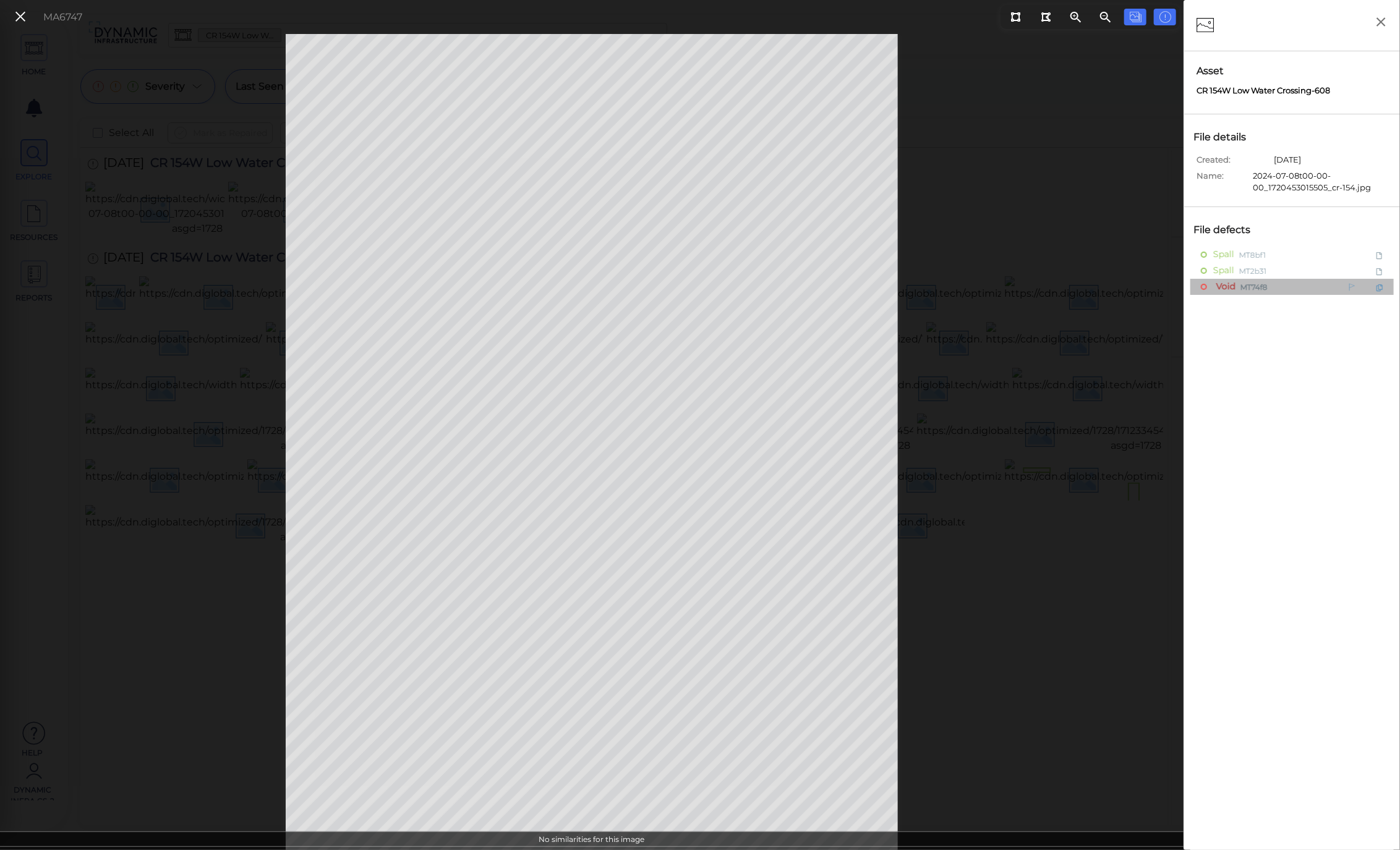  Describe the element at coordinates (1263, 91) in the screenshot. I see `span: CR 154W Low Water Crossing-608` at that location.